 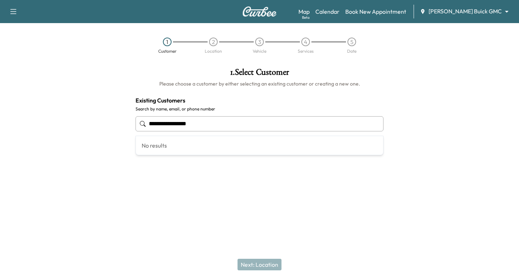 What do you see at coordinates (328, 12) in the screenshot?
I see `a: Calendar` at bounding box center [328, 12].